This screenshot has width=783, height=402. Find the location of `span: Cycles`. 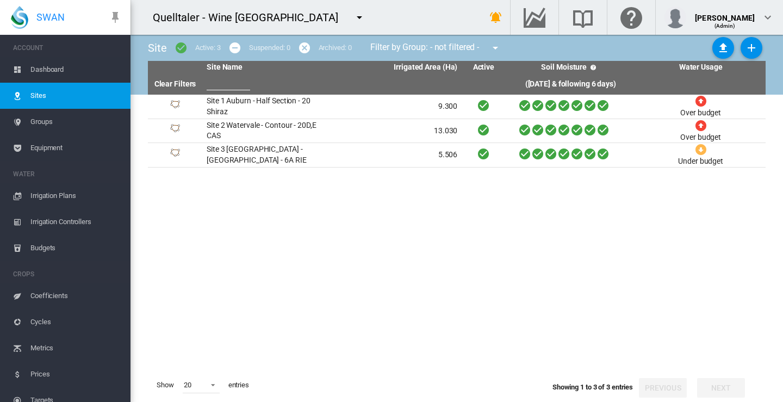

span: Cycles is located at coordinates (76, 322).